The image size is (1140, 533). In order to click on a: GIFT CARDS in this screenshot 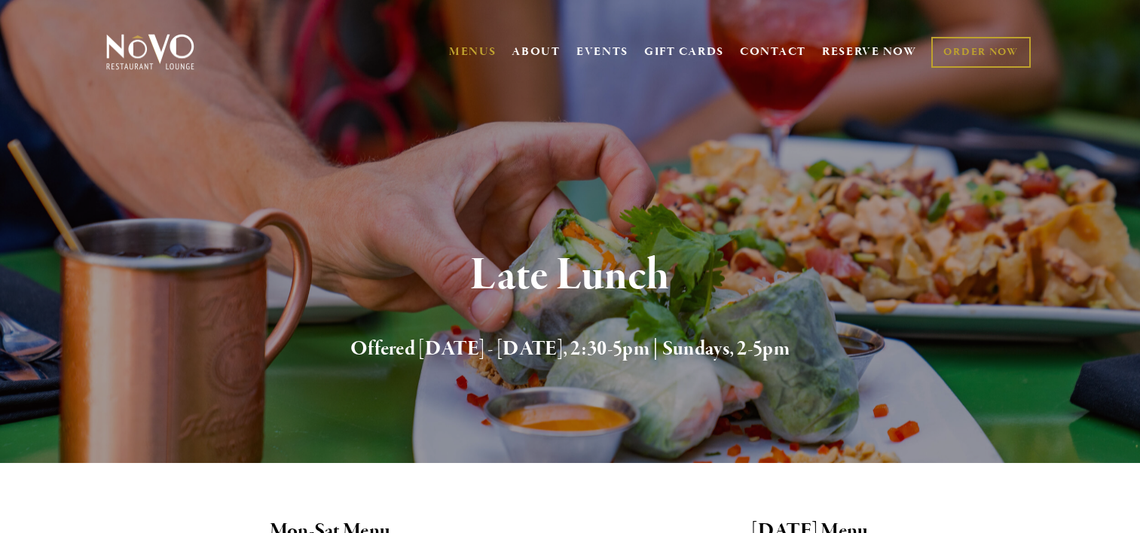, I will do `click(684, 52)`.